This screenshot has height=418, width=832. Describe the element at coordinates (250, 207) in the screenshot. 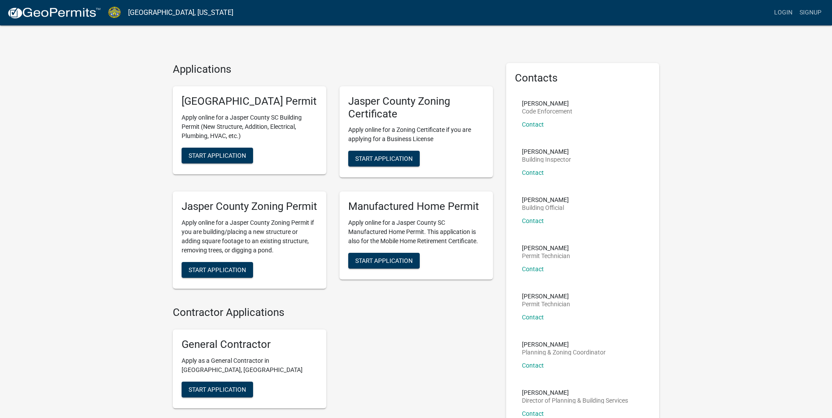

I see `h5: Jasper County Zoning Permit` at that location.